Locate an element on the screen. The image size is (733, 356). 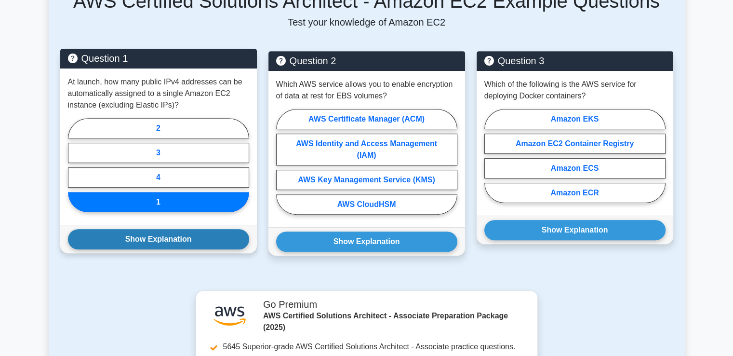
label: AWS CloudHSM is located at coordinates (367, 204).